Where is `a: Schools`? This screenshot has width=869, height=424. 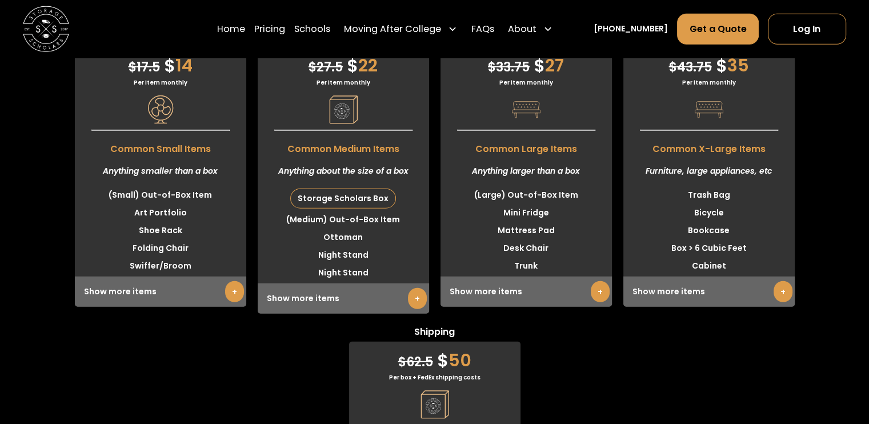 a: Schools is located at coordinates (312, 29).